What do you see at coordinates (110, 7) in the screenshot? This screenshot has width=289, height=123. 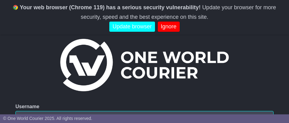 I see `b: Your web browser (Chrome 119) has a serious security vulnerability!` at bounding box center [110, 7].